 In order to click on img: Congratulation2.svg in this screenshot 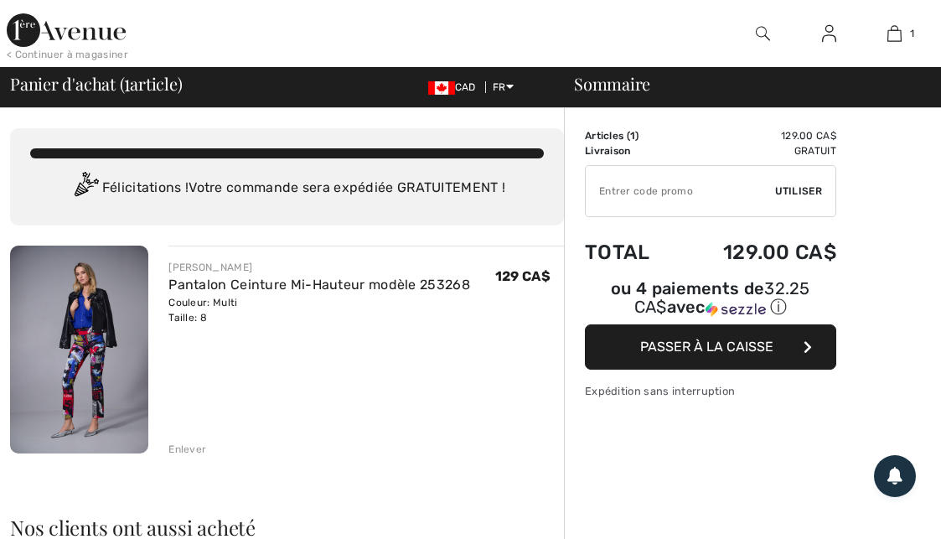, I will do `click(86, 189)`.